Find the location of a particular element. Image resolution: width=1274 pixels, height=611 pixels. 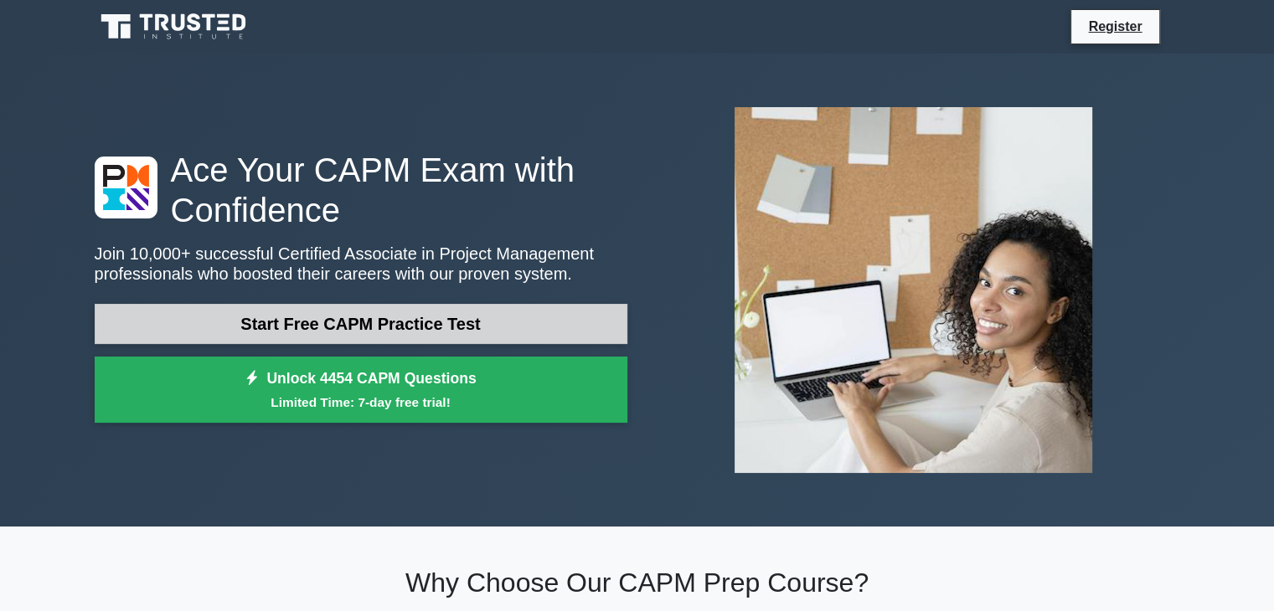

h2: Why Choose Our CAPM Prep Course? is located at coordinates (637, 583).